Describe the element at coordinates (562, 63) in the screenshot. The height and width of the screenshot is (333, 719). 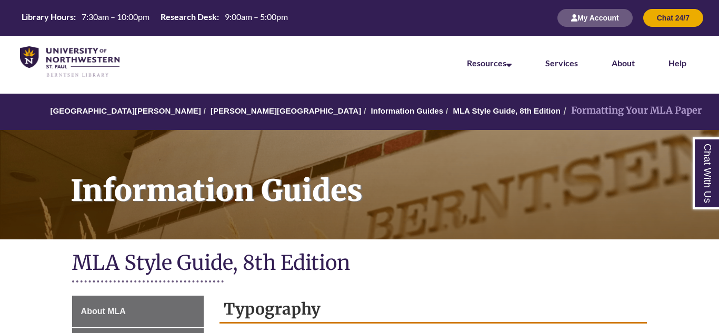
I see `a: Services` at that location.